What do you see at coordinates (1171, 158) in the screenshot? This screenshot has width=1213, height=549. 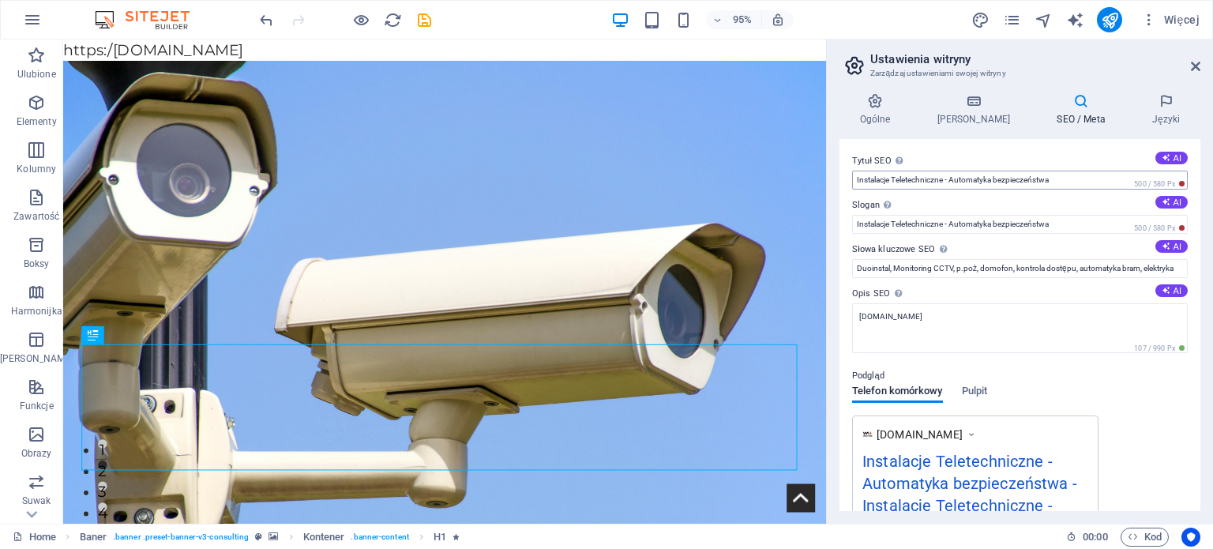 I see `button: Tytuł SEO` at bounding box center [1171, 158].